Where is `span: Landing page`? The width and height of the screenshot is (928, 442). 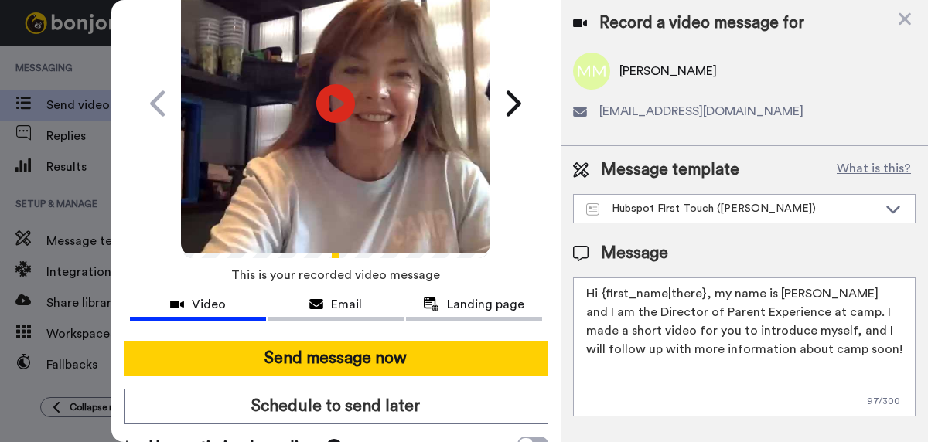
span: Landing page is located at coordinates (486, 305).